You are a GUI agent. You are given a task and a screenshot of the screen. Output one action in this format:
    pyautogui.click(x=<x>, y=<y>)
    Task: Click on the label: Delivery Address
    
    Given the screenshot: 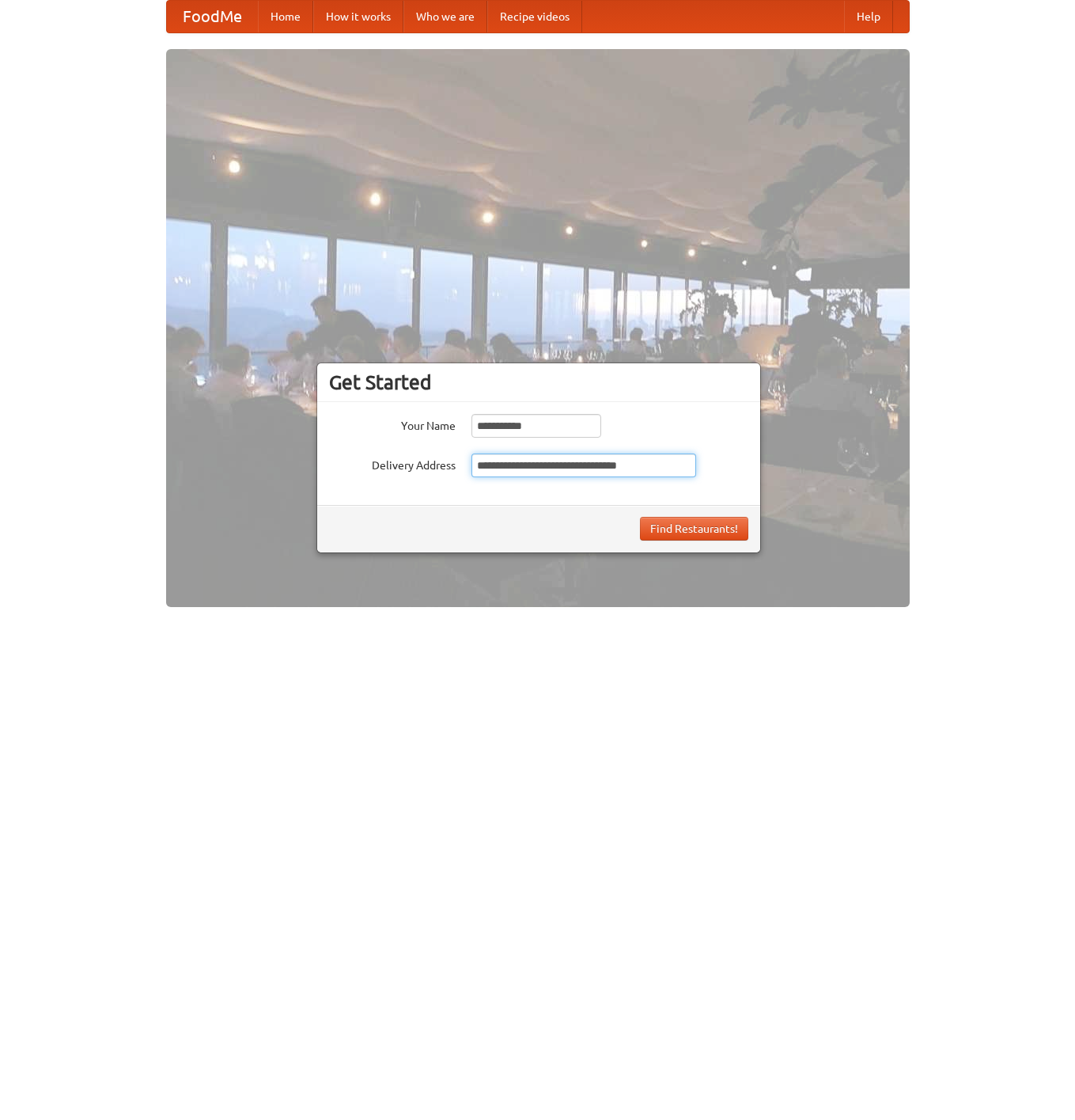 What is the action you would take?
    pyautogui.click(x=393, y=463)
    